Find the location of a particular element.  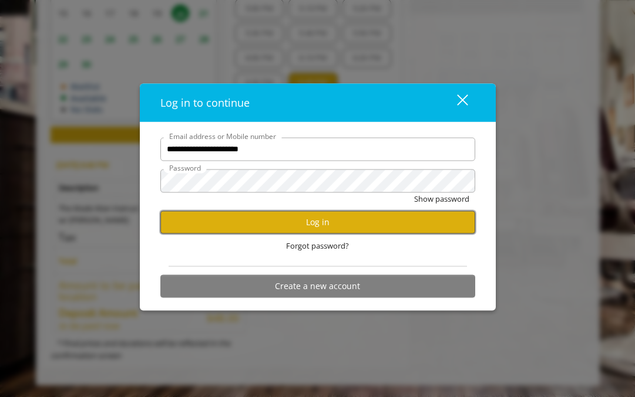

input: Email address or Mobile number is located at coordinates (318, 149).